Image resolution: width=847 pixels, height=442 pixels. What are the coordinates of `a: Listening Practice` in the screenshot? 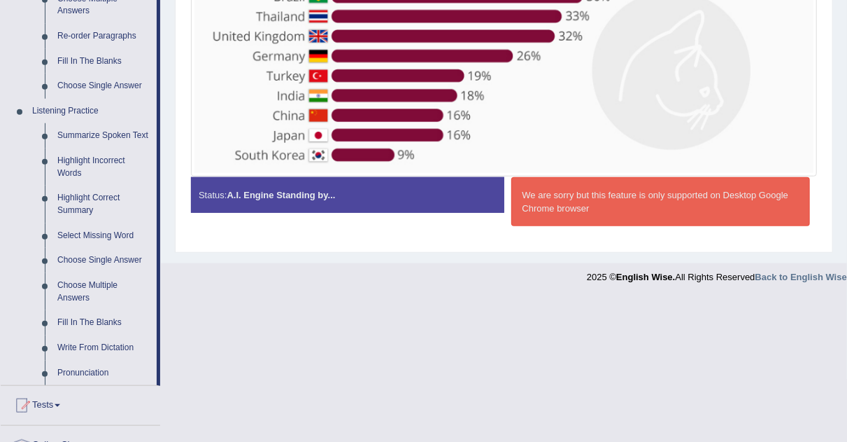 It's located at (91, 111).